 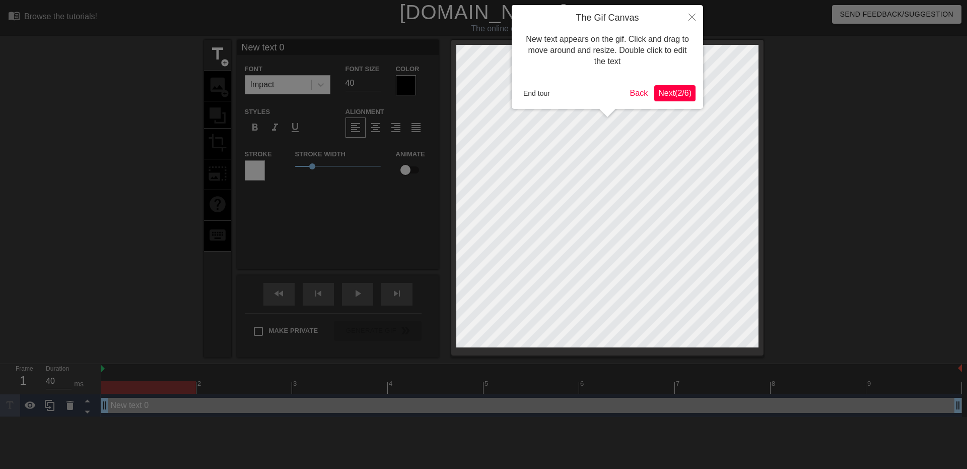 I want to click on div: Impact, so click(x=262, y=85).